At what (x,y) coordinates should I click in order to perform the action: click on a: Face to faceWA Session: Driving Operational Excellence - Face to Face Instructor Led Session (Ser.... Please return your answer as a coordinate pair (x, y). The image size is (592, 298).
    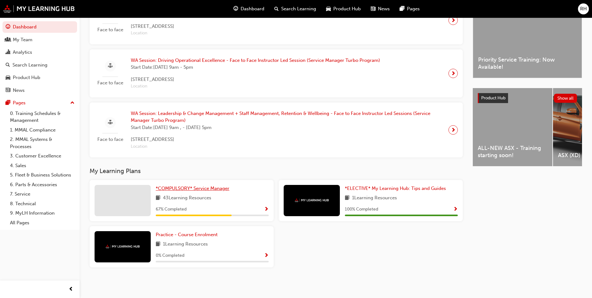
    Looking at the image, I should click on (276, 73).